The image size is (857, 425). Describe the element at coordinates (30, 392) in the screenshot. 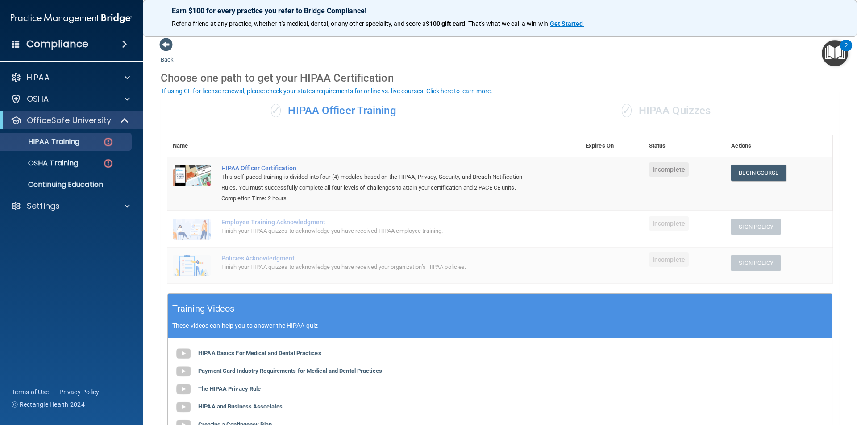

I see `a: Terms of Use` at that location.